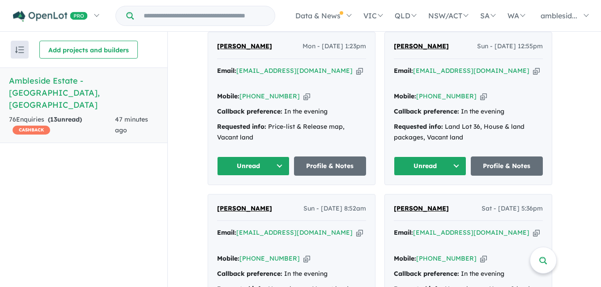 The width and height of the screenshot is (601, 287). Describe the element at coordinates (468, 132) in the screenshot. I see `div: Land Lot 36, House & land packages, Vacant land` at that location.